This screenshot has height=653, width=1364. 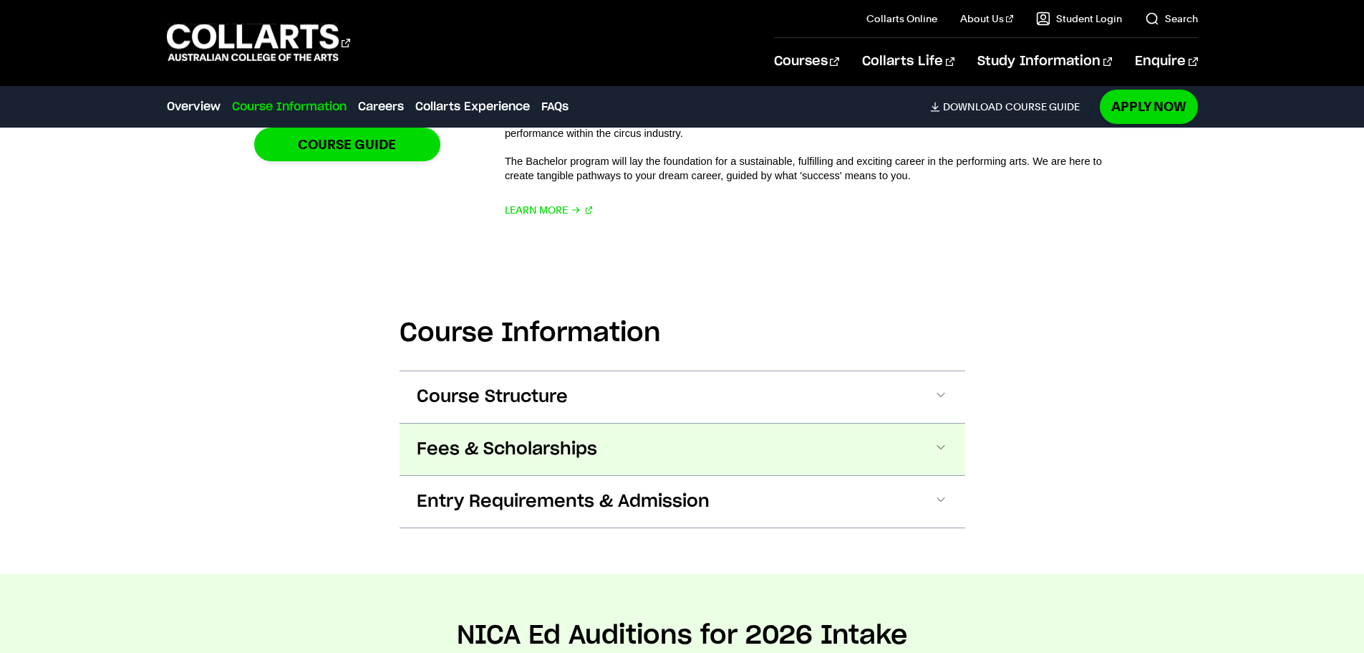 What do you see at coordinates (973, 107) in the screenshot?
I see `span: Download` at bounding box center [973, 107].